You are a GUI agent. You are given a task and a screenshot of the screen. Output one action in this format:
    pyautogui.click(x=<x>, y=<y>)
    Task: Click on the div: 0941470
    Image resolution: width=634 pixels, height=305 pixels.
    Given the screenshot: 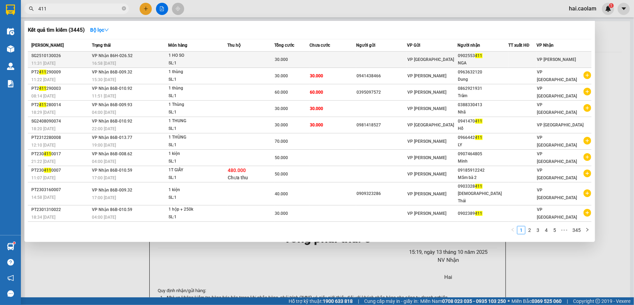 What is the action you would take?
    pyautogui.click(x=483, y=121)
    